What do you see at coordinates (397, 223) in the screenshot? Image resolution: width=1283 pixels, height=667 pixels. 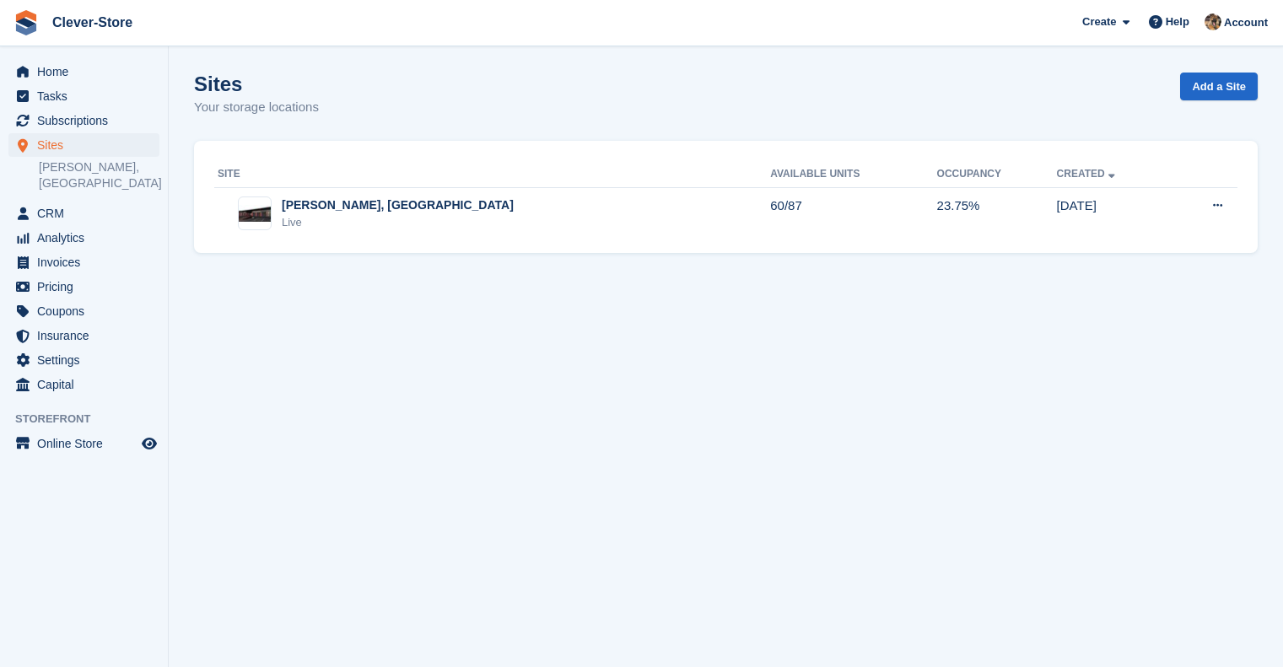 I see `div: Live` at bounding box center [397, 223].